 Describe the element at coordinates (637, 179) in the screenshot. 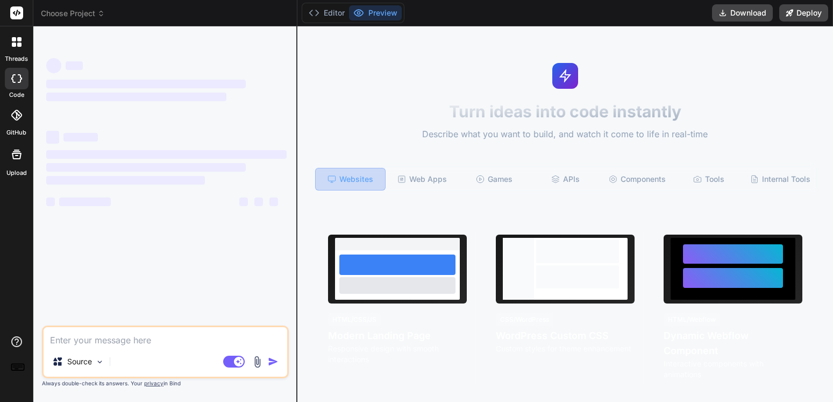

I see `div: Components` at that location.